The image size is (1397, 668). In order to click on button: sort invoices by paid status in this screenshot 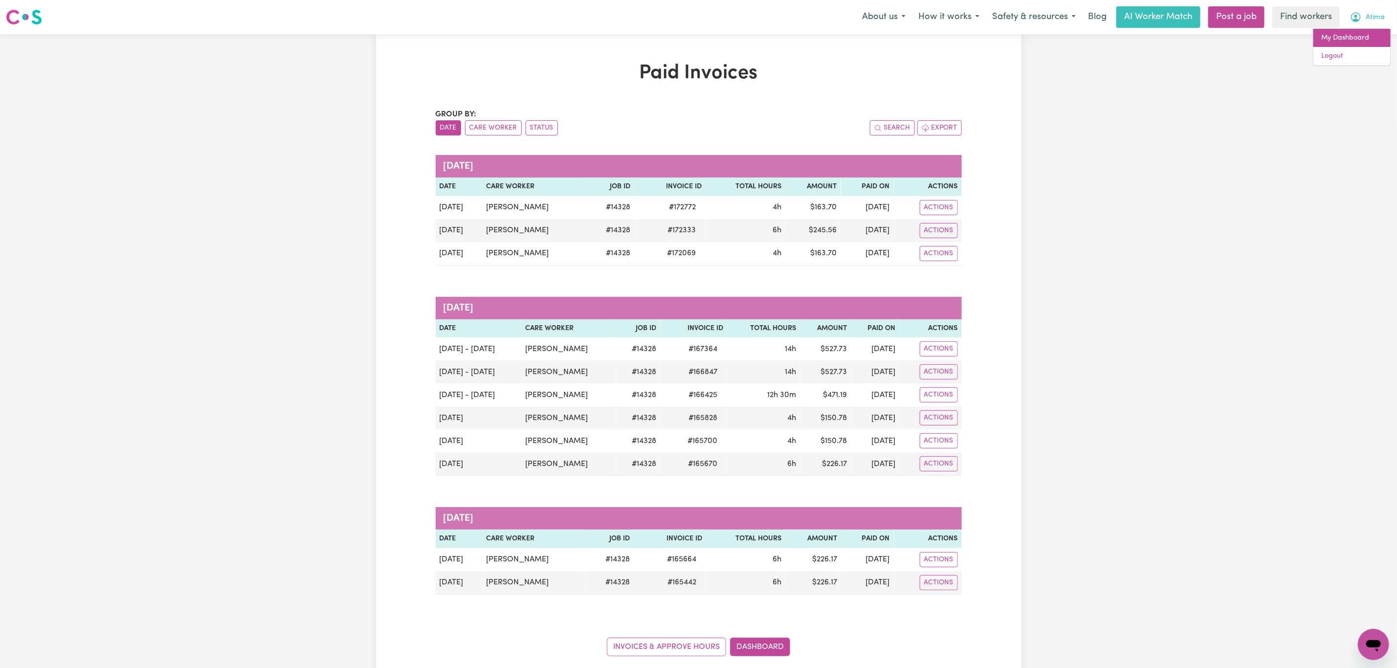, I will do `click(542, 128)`.